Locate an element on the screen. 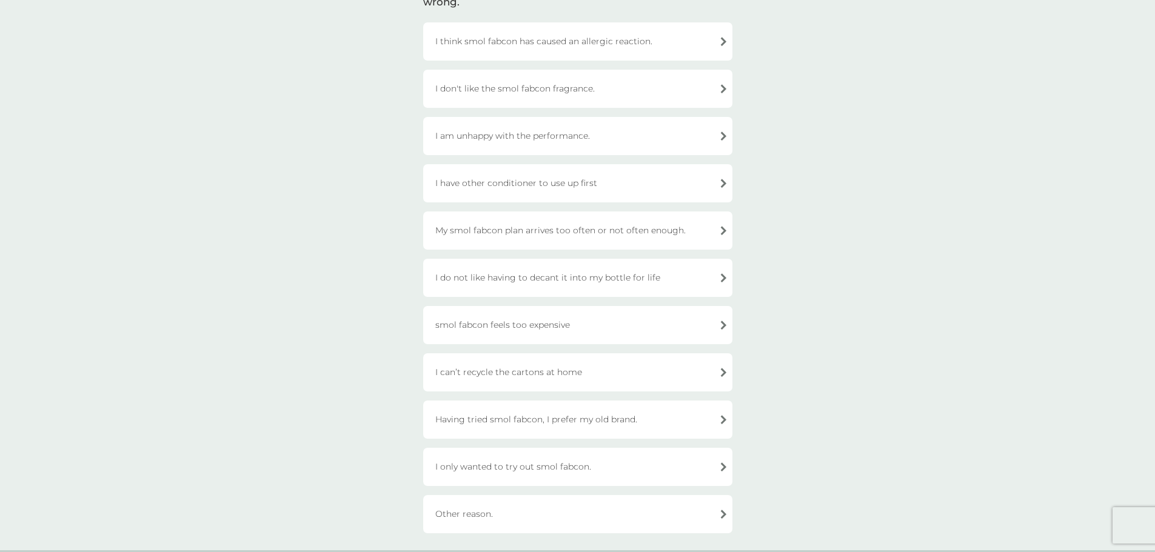  div: I have other conditioner to use up first is located at coordinates (578, 183).